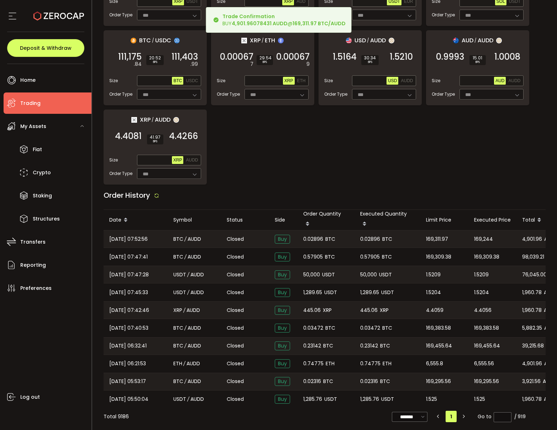 The width and height of the screenshot is (557, 430). What do you see at coordinates (392, 81) in the screenshot?
I see `button: USD` at bounding box center [392, 81].